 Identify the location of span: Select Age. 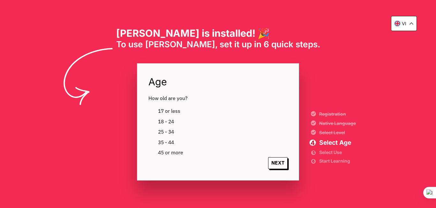
(337, 142).